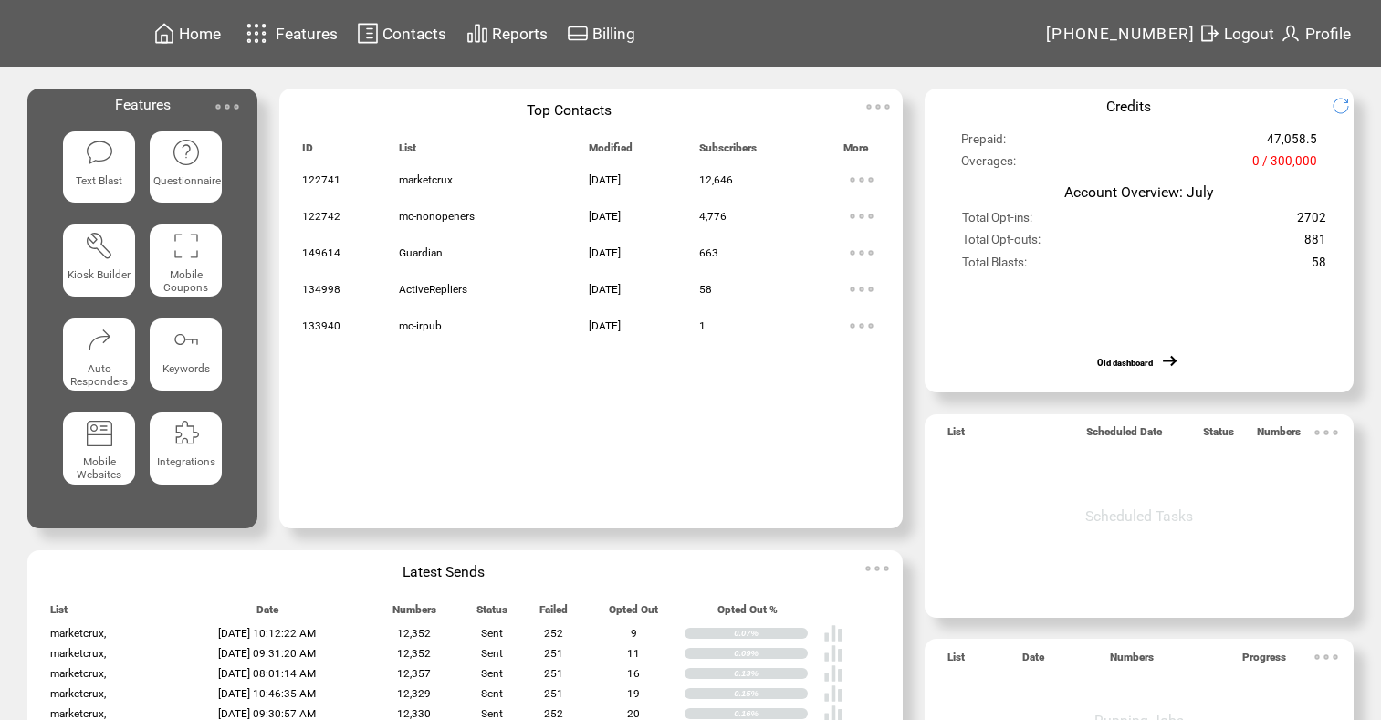  I want to click on div: 0.07%, so click(771, 634).